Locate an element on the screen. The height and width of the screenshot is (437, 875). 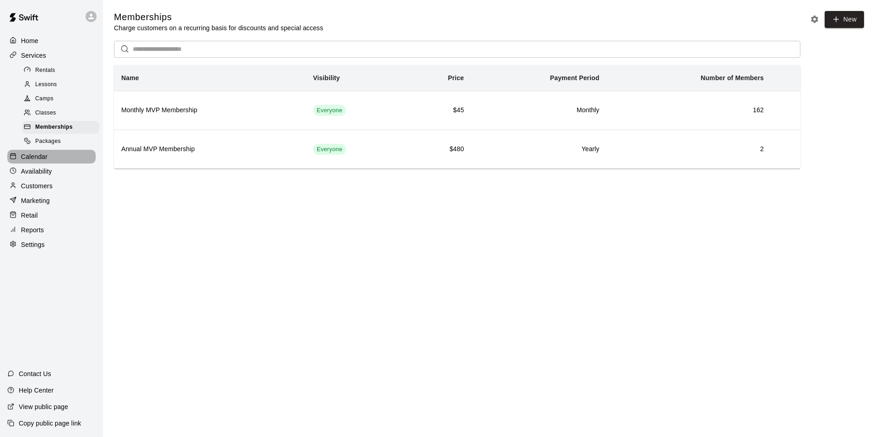
p: Charge customers on a recurring basis for discounts and special access is located at coordinates (218, 28).